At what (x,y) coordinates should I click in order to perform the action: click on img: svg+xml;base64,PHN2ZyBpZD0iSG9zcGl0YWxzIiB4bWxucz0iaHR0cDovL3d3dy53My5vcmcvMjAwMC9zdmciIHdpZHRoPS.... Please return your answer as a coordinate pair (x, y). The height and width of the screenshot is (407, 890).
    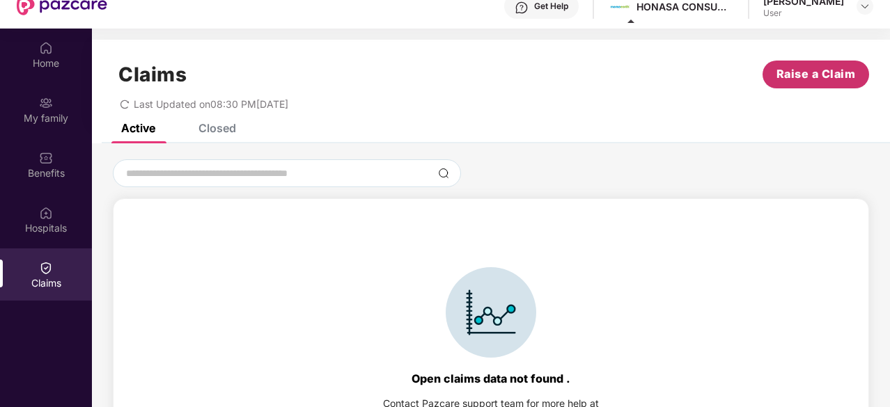
    Looking at the image, I should click on (46, 213).